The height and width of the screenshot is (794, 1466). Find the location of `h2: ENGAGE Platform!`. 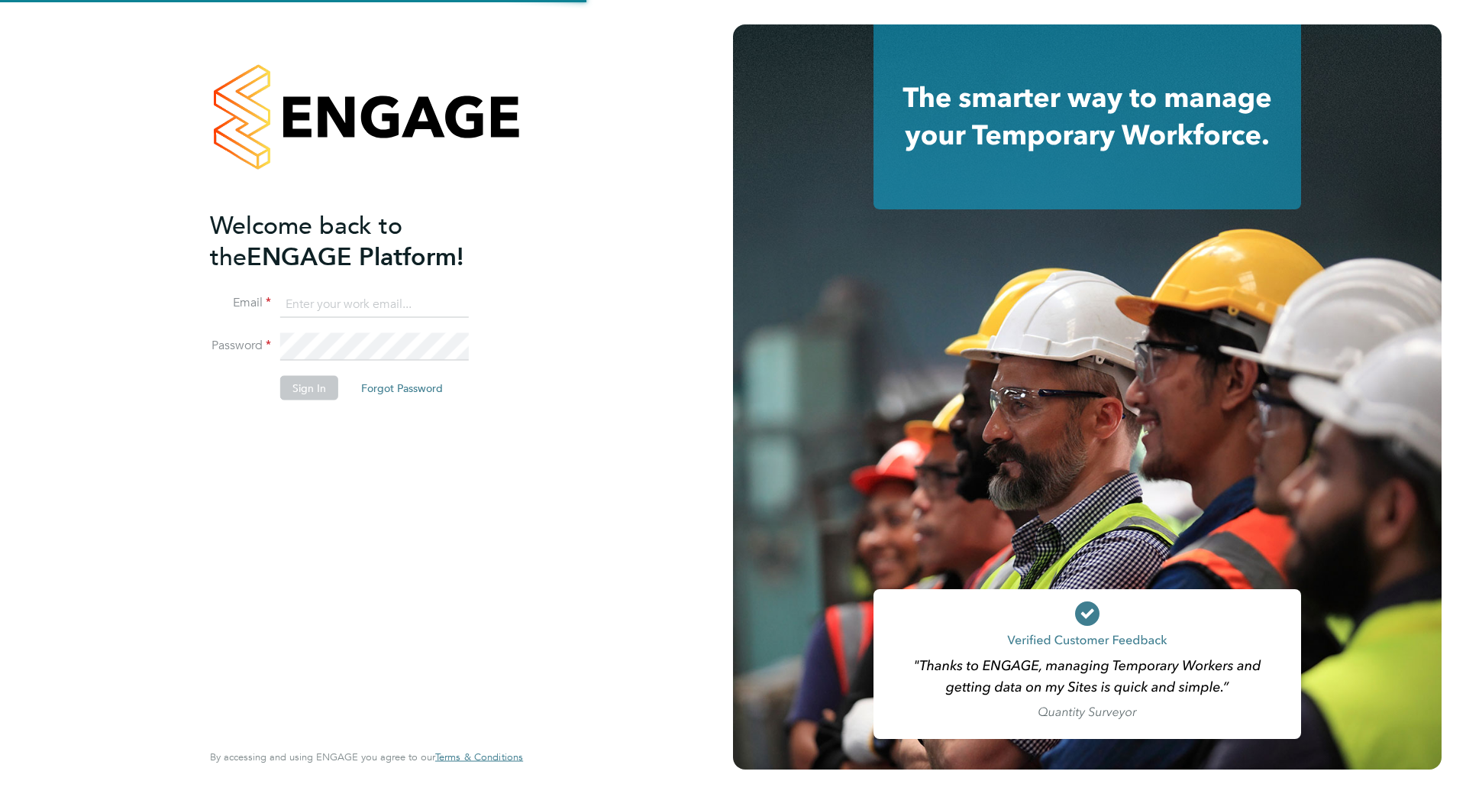

h2: ENGAGE Platform! is located at coordinates (359, 241).